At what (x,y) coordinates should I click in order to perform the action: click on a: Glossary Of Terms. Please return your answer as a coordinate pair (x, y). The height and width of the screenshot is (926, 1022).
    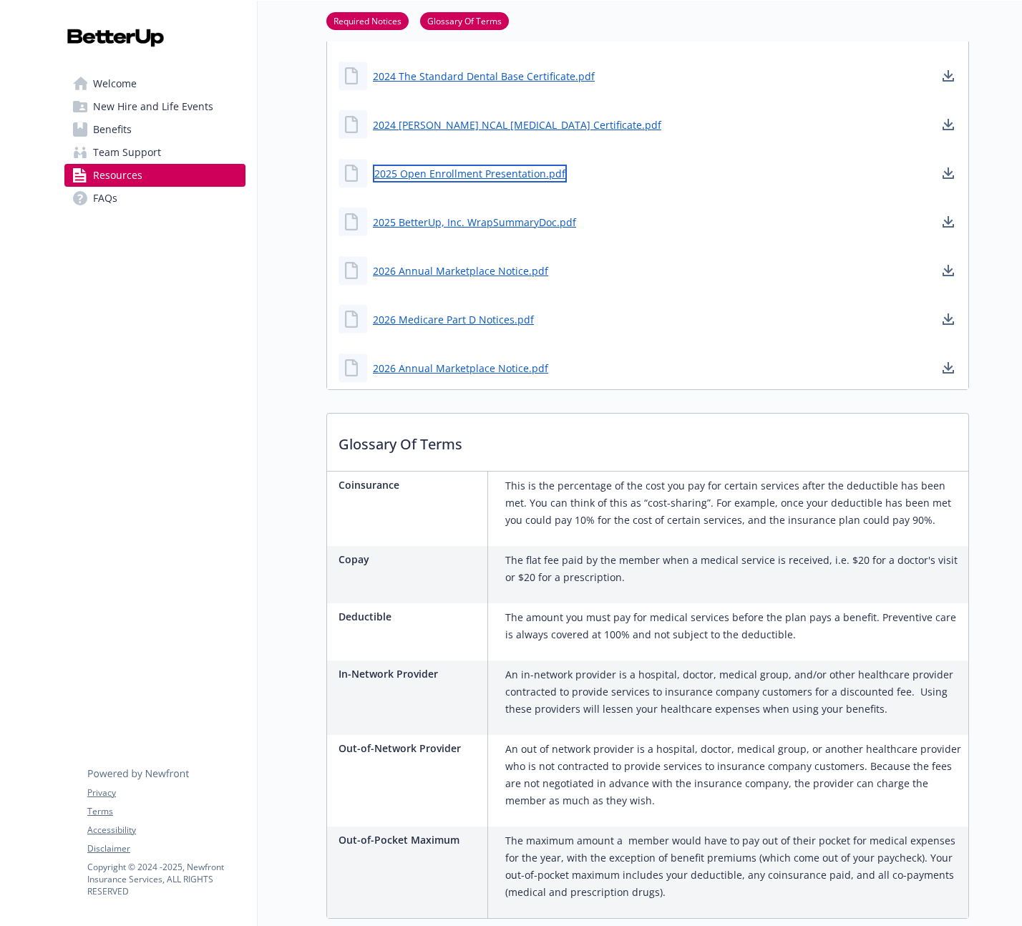
    Looking at the image, I should click on (465, 20).